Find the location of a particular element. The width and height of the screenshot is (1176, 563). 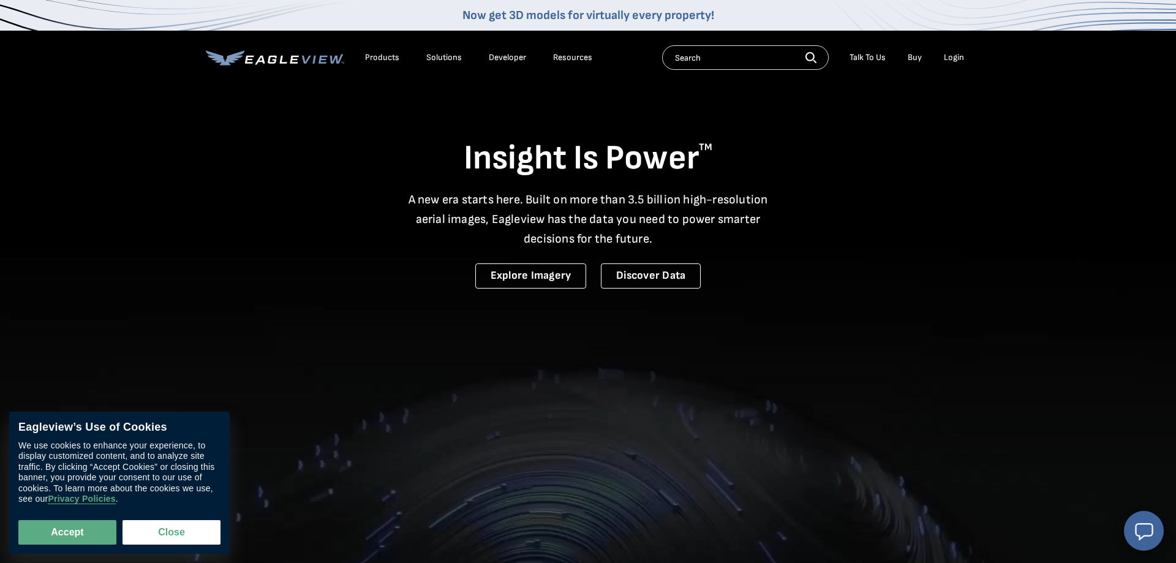

button: Close is located at coordinates (171, 532).